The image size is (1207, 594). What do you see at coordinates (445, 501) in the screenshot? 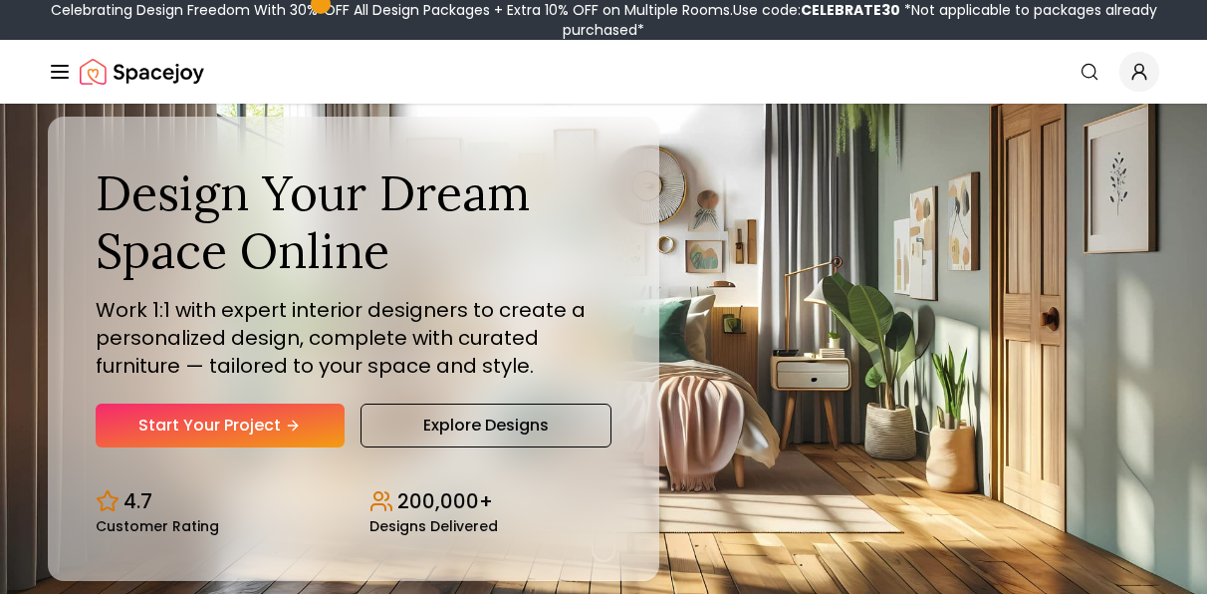
I see `p: 200,000+` at bounding box center [445, 501].